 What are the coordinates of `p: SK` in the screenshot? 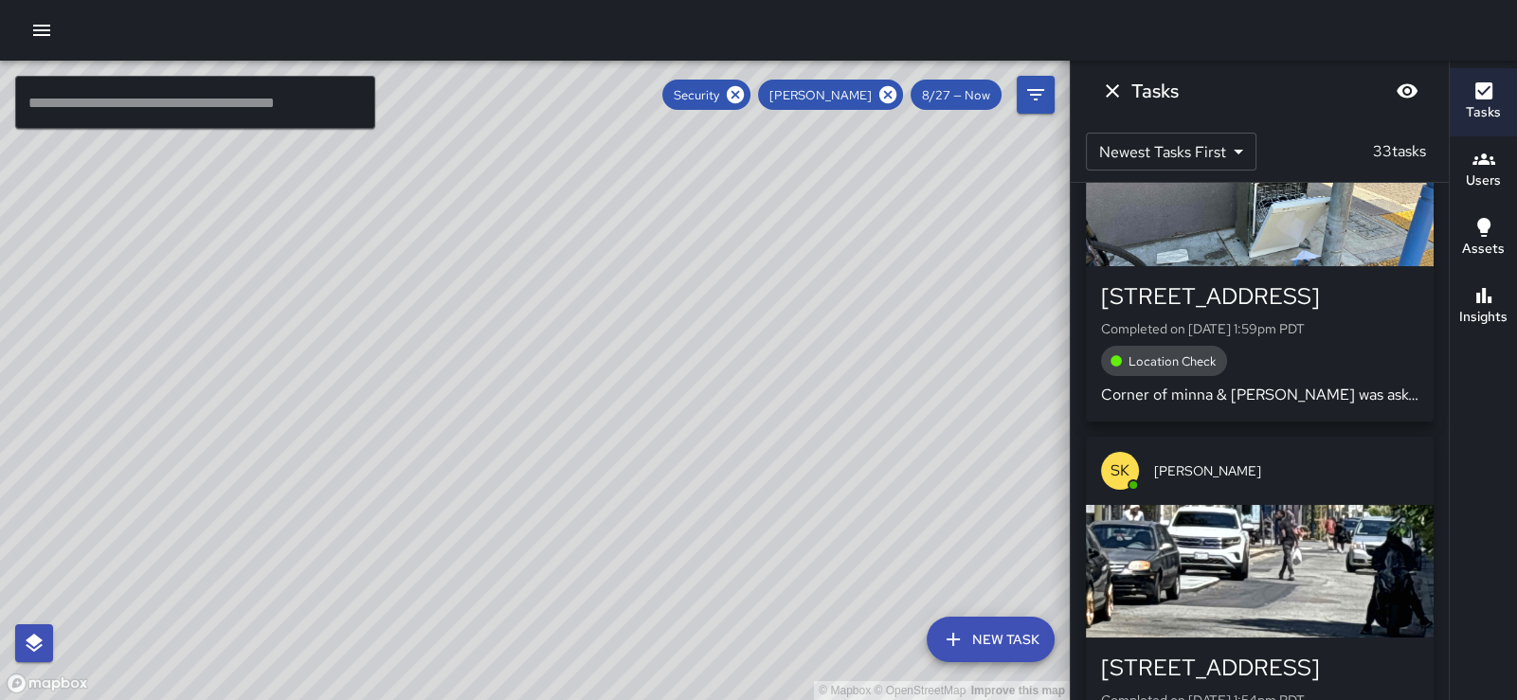 It's located at (1120, 471).